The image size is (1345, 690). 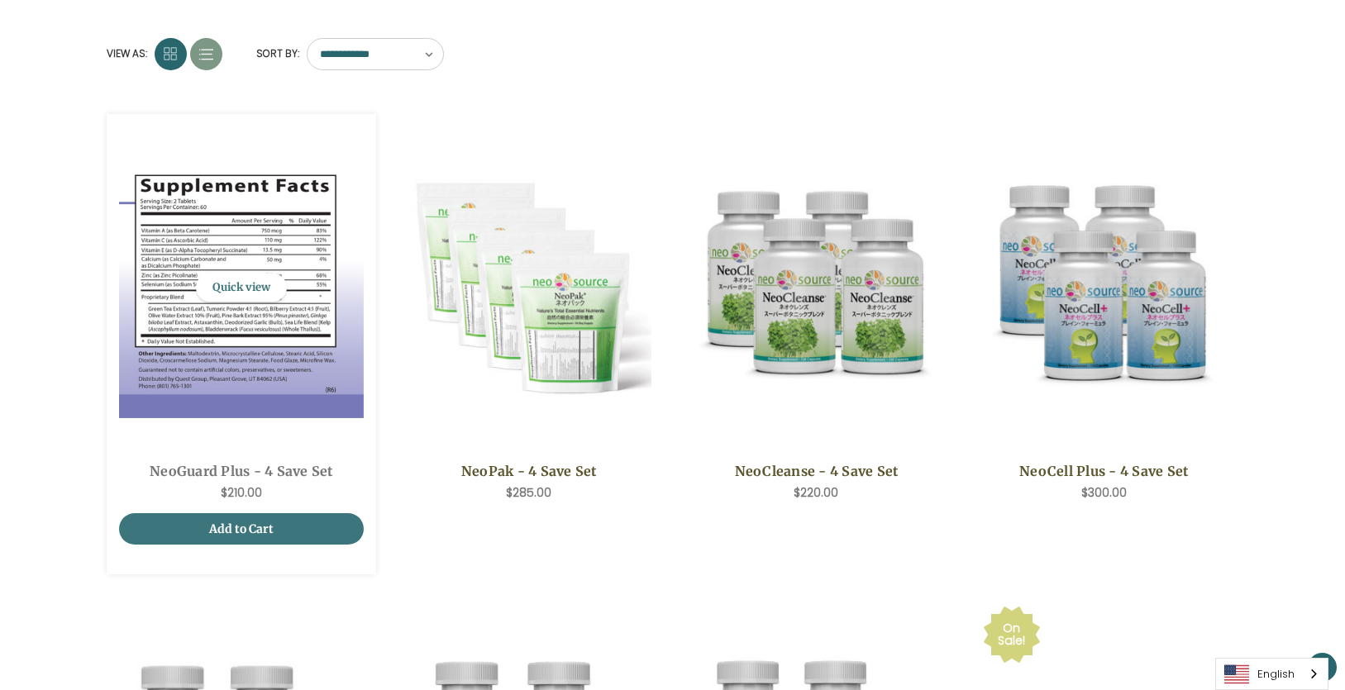 I want to click on span: View as:, so click(x=127, y=54).